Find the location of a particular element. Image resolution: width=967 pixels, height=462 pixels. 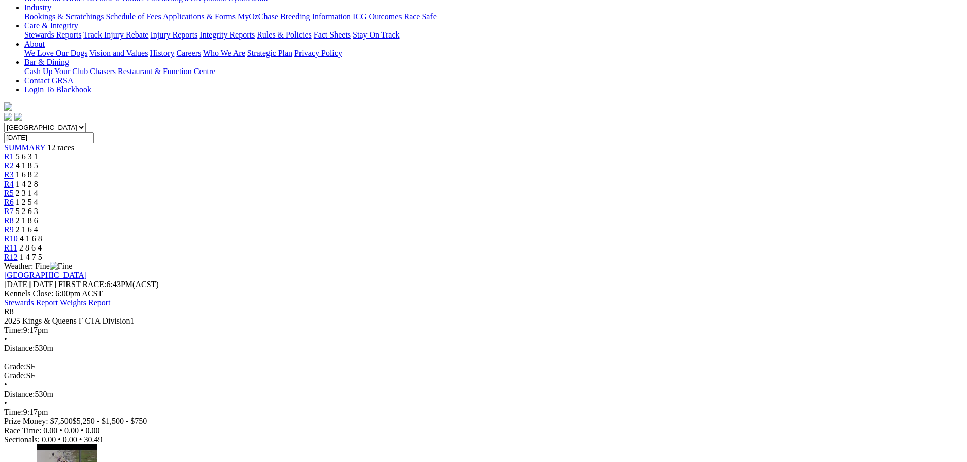

a: R4 is located at coordinates (9, 184).